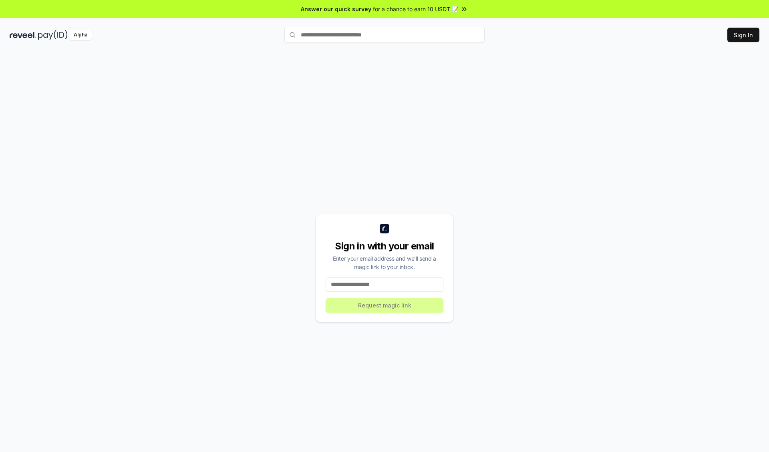  What do you see at coordinates (385, 246) in the screenshot?
I see `div: Sign in with your email` at bounding box center [385, 246].